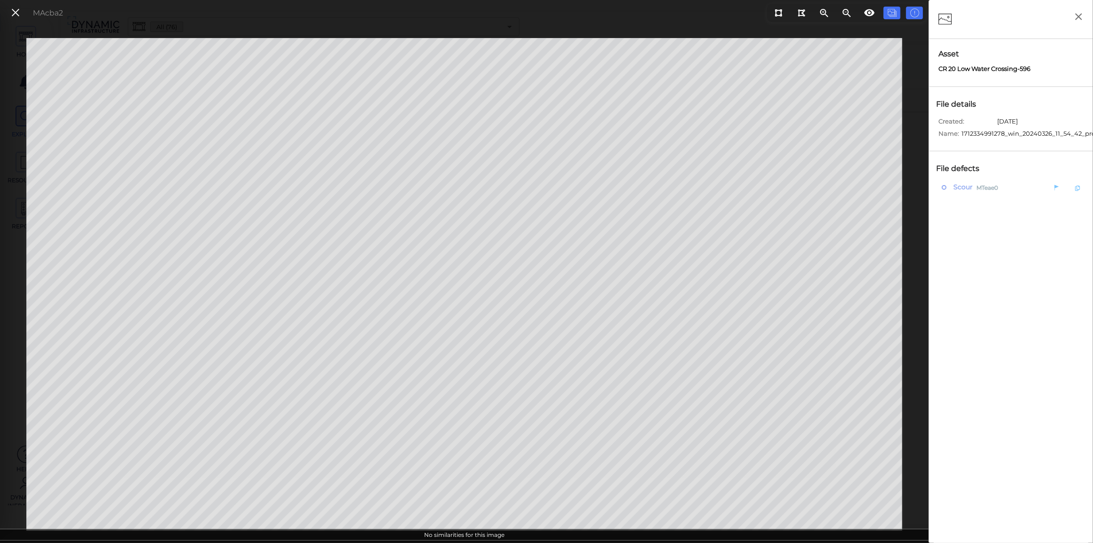  What do you see at coordinates (1010, 54) in the screenshot?
I see `span: Asset` at bounding box center [1010, 54].